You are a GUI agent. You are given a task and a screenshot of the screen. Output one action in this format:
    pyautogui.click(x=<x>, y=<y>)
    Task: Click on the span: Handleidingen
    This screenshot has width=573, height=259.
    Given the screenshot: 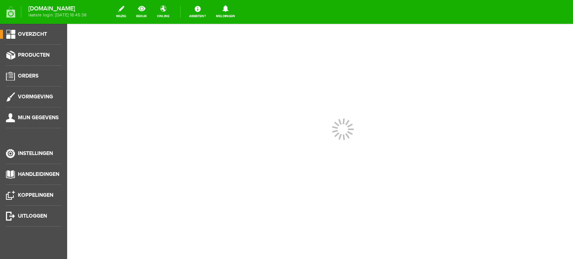 What is the action you would take?
    pyautogui.click(x=38, y=174)
    